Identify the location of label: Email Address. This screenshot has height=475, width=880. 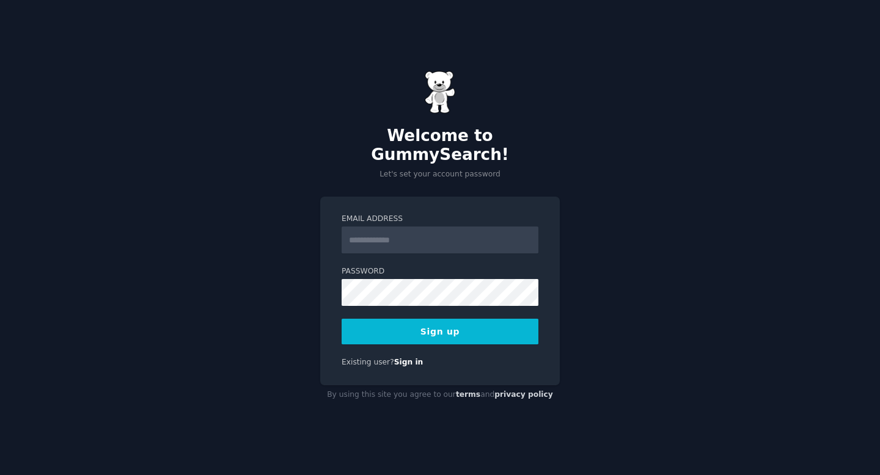
(440, 219).